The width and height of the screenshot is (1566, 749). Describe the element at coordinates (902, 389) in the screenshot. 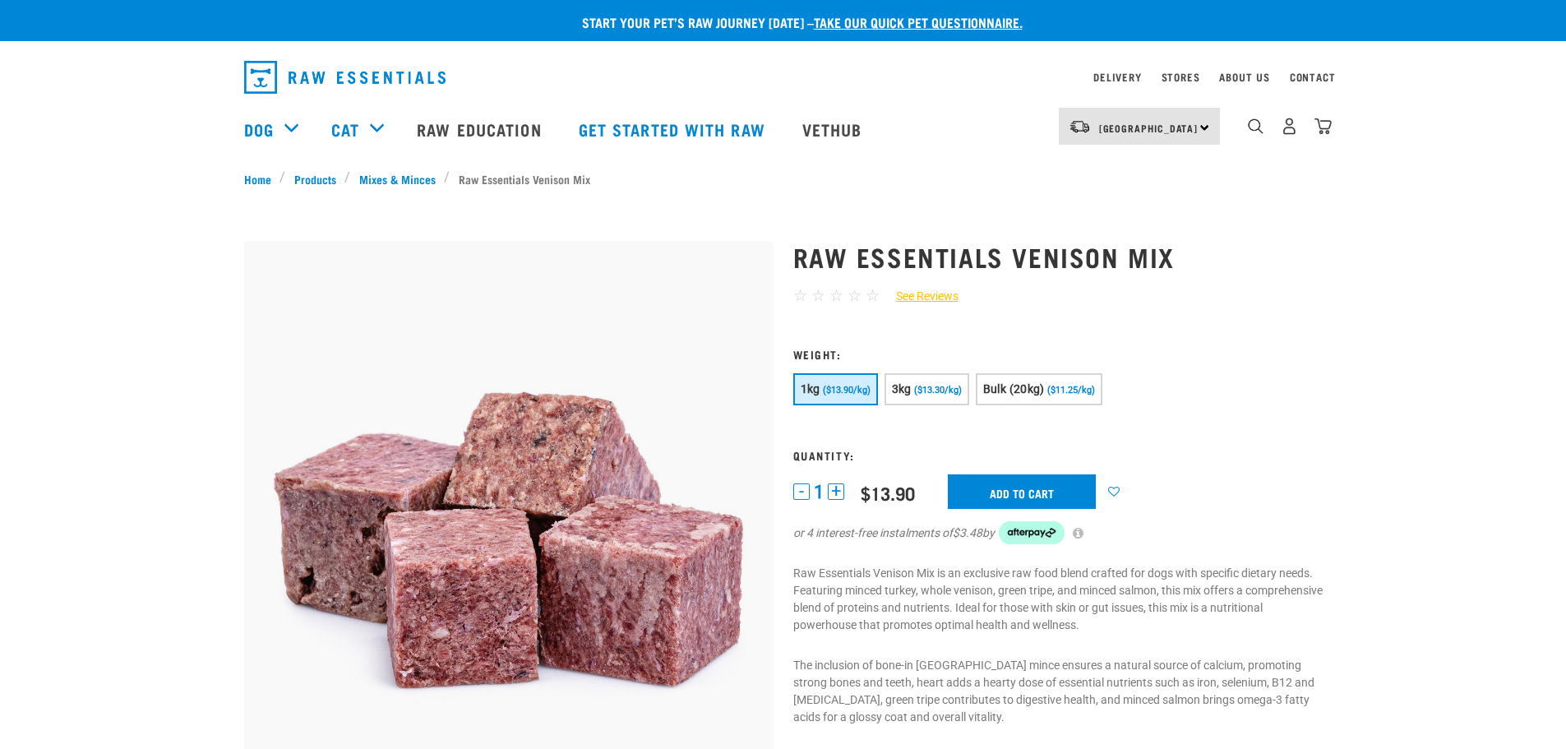

I see `span: 3kg` at that location.